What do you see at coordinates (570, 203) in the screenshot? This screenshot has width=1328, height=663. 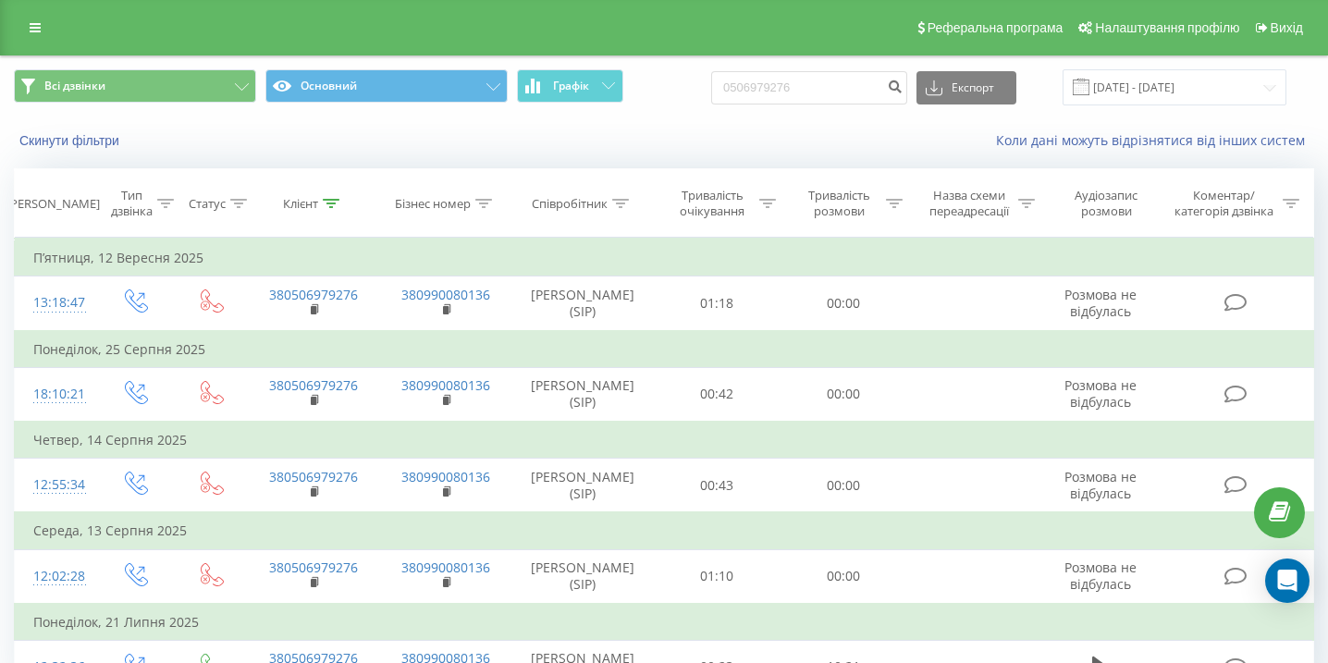 I see `div: Співробітник` at bounding box center [570, 203].